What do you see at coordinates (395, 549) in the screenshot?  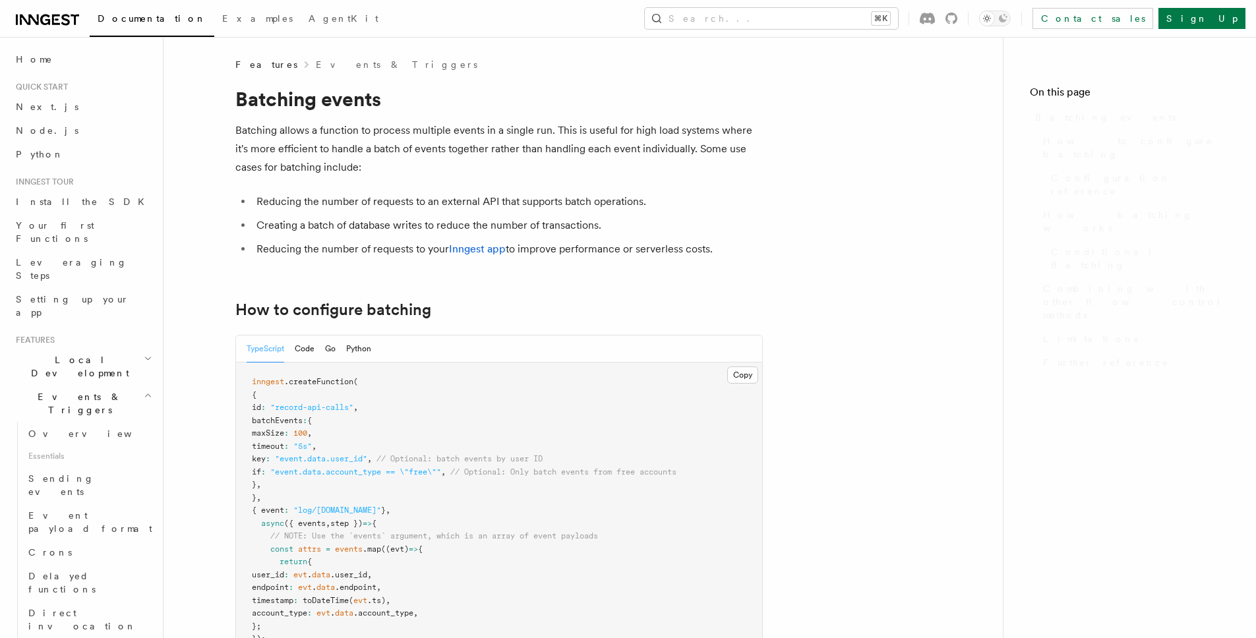 I see `span: ((evt)` at bounding box center [395, 549].